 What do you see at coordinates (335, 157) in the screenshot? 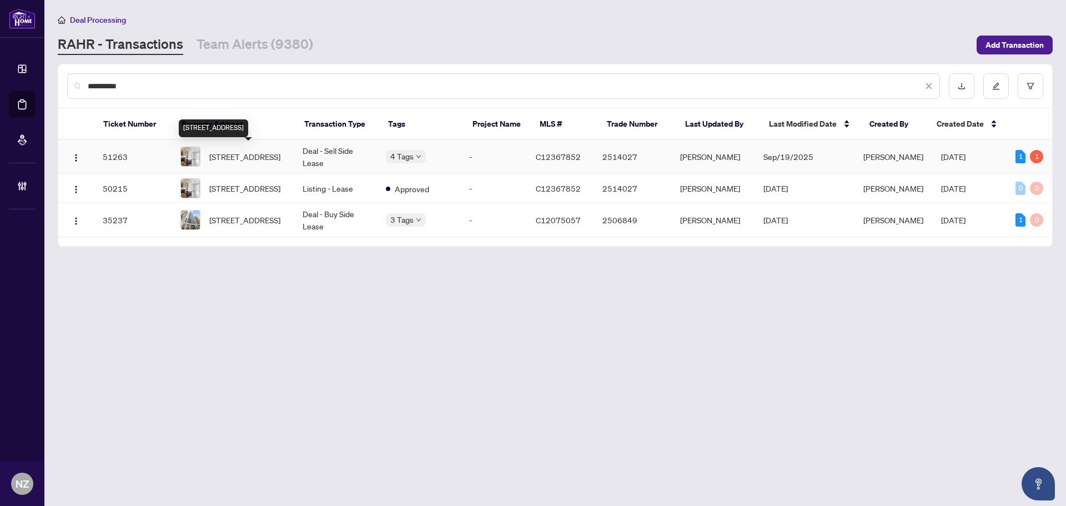
I see `td: Deal - Sell Side Lease` at bounding box center [335, 157].